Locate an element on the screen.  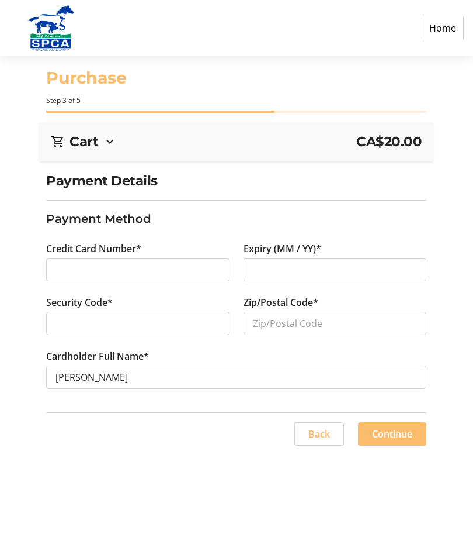
div: CartCA$20.00 is located at coordinates (236, 141).